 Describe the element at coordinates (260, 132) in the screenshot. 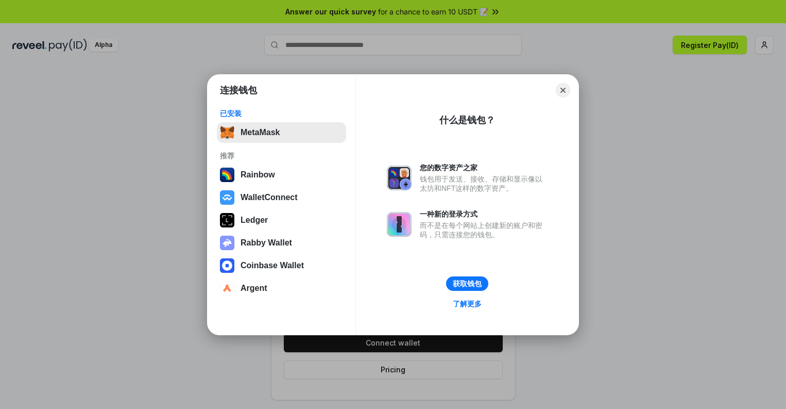

I see `div: MetaMask` at that location.